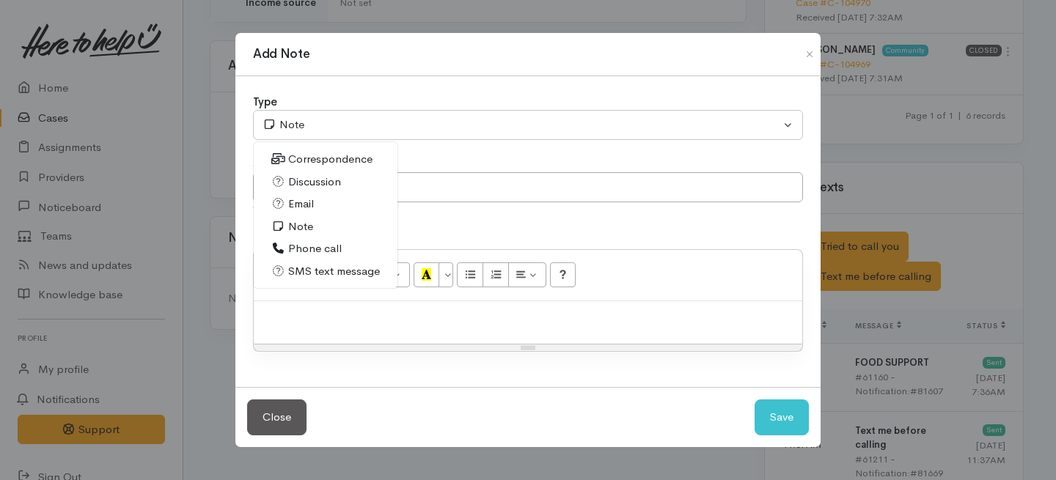  Describe the element at coordinates (528, 210) in the screenshot. I see `div: What's this note about?` at that location.